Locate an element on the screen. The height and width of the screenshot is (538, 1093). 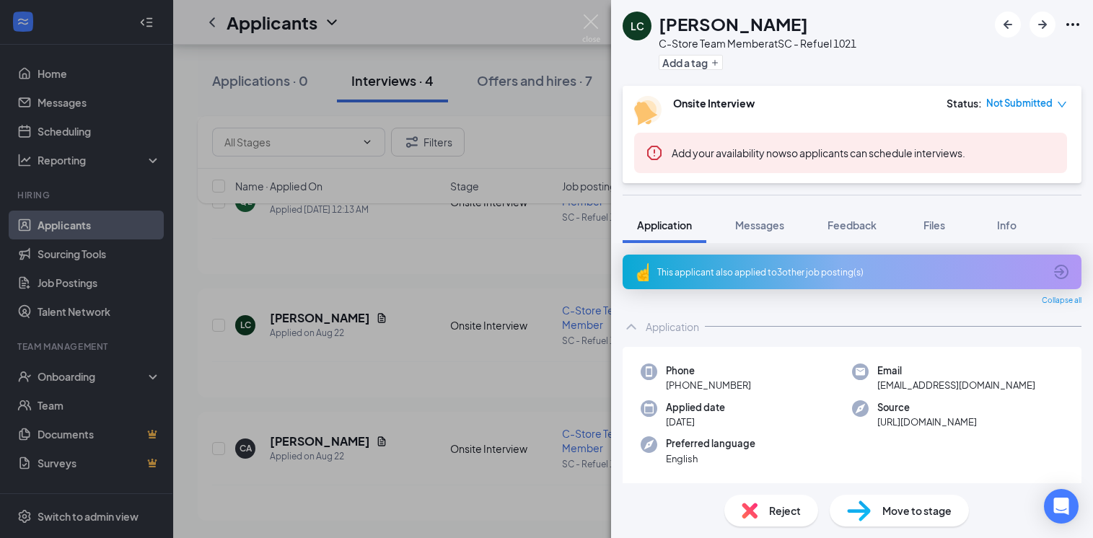
span: Source is located at coordinates (927, 408).